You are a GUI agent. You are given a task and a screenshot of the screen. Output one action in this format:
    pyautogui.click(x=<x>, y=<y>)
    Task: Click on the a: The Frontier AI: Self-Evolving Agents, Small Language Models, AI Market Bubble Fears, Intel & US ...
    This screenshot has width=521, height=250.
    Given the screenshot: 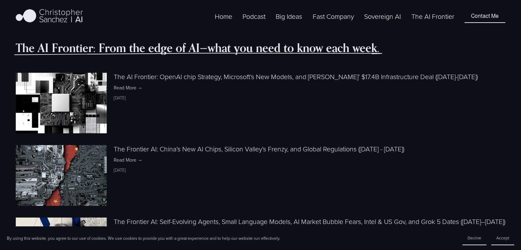 What is the action you would take?
    pyautogui.click(x=310, y=221)
    